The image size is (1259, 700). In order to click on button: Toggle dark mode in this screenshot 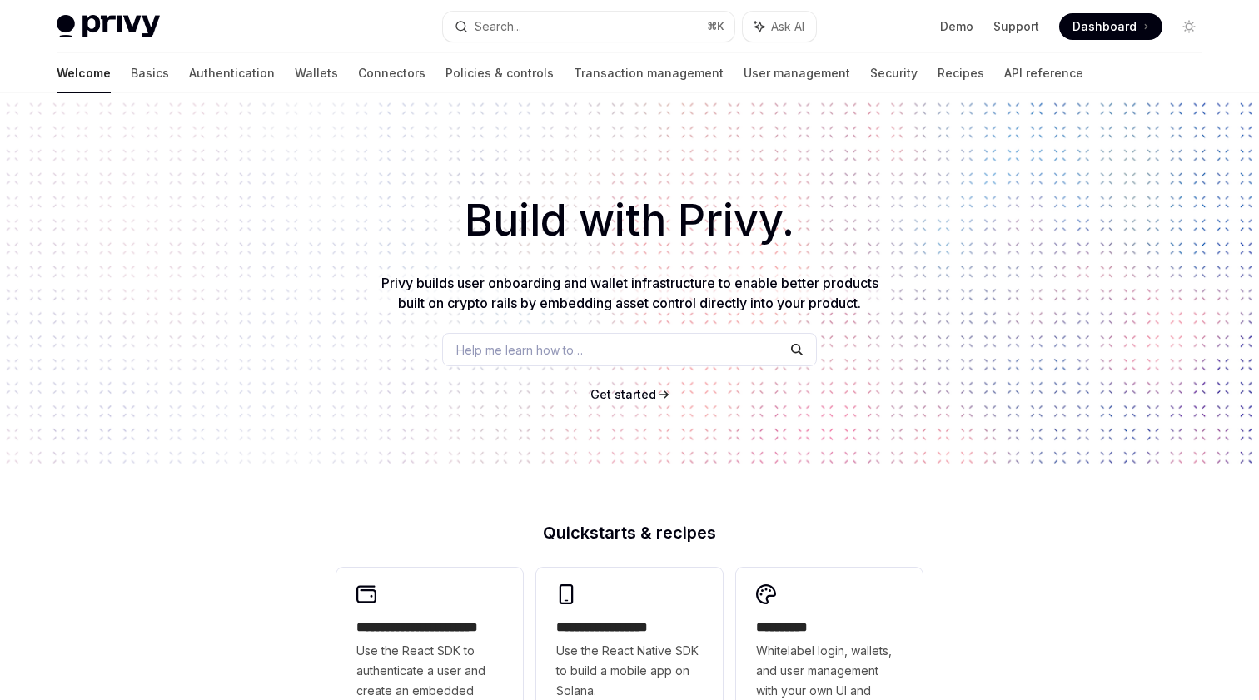, I will do `click(1189, 27)`.